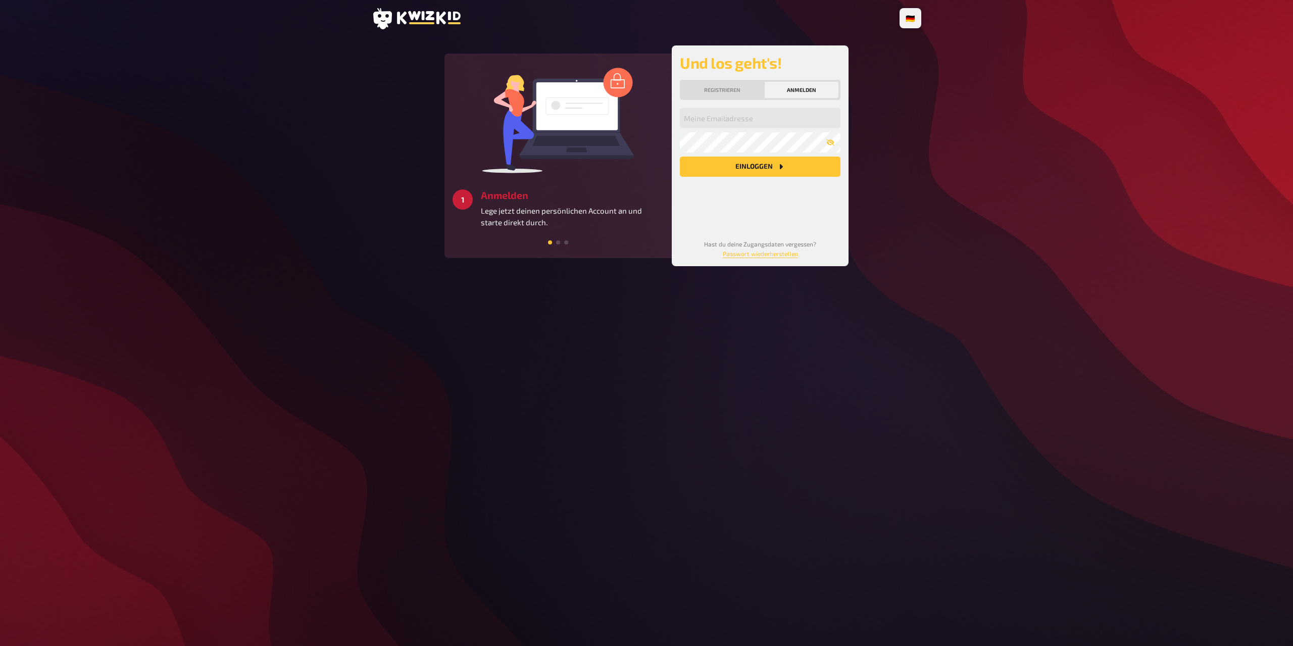  What do you see at coordinates (760, 63) in the screenshot?
I see `h2: Und los geht's!` at bounding box center [760, 63].